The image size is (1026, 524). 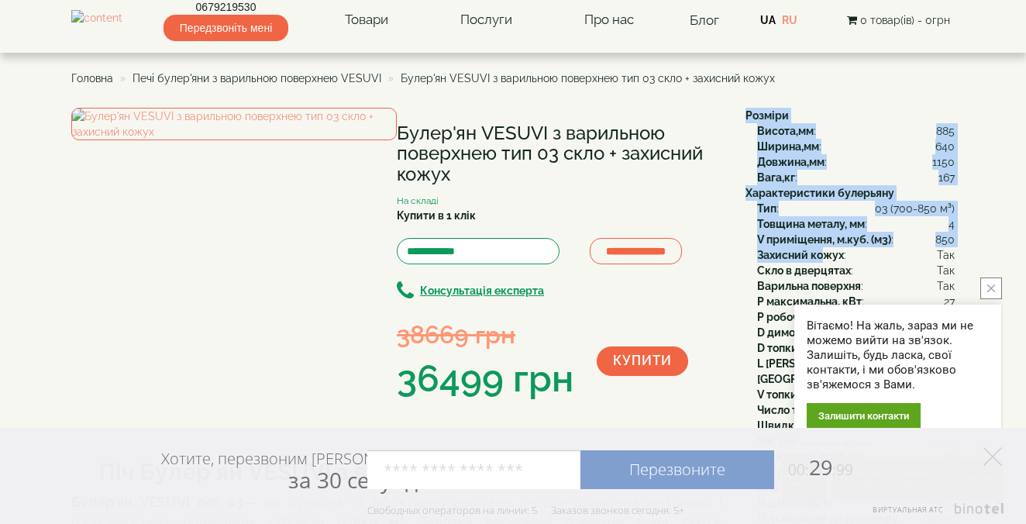 What do you see at coordinates (768, 20) in the screenshot?
I see `a: UA` at bounding box center [768, 20].